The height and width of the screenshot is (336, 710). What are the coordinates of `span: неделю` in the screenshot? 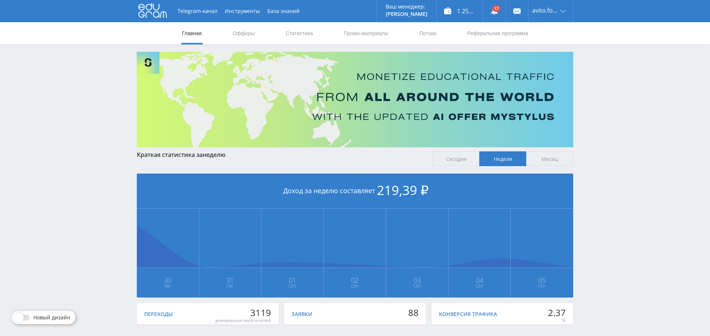 It's located at (214, 155).